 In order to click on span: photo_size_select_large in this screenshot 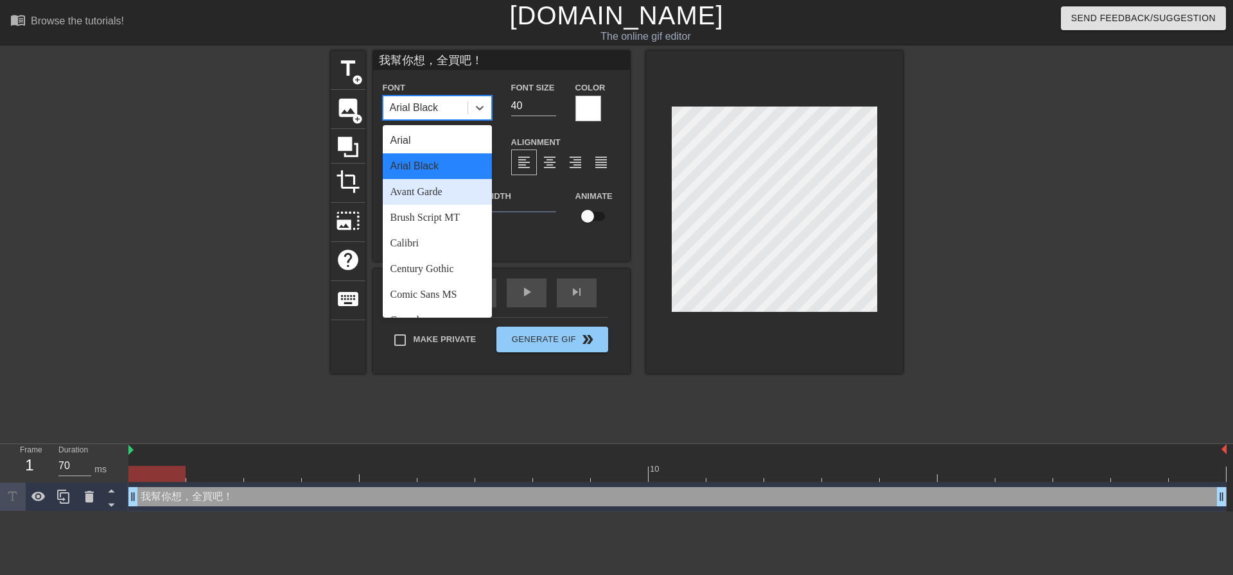, I will do `click(348, 221)`.